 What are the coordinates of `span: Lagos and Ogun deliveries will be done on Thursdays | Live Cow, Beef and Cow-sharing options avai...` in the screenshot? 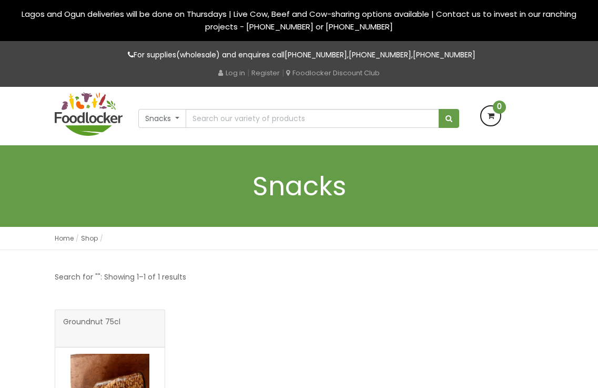 It's located at (299, 20).